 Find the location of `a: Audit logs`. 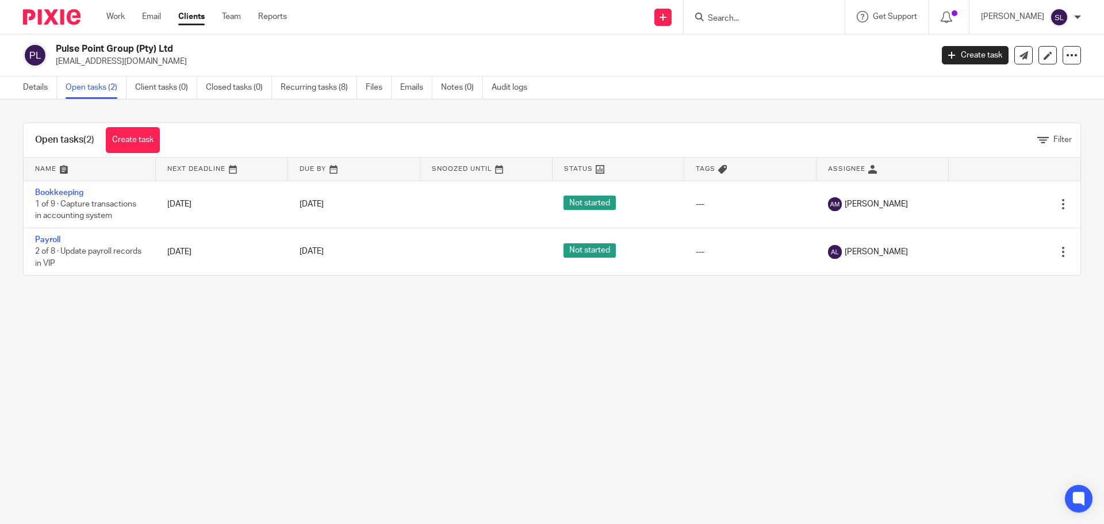

a: Audit logs is located at coordinates (514, 87).